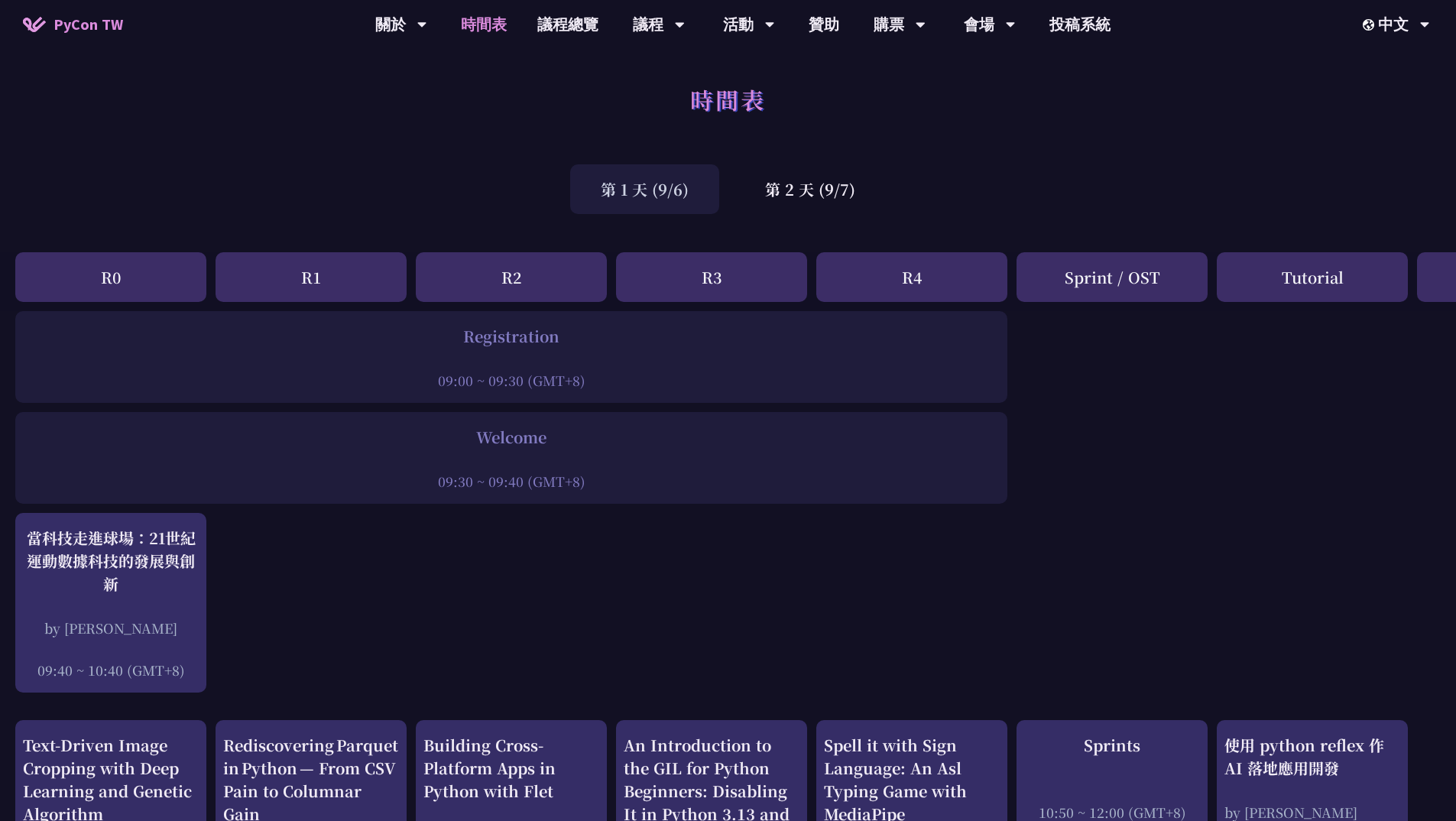 The width and height of the screenshot is (1456, 821). Describe the element at coordinates (1312, 276) in the screenshot. I see `div: Tutorial` at that location.